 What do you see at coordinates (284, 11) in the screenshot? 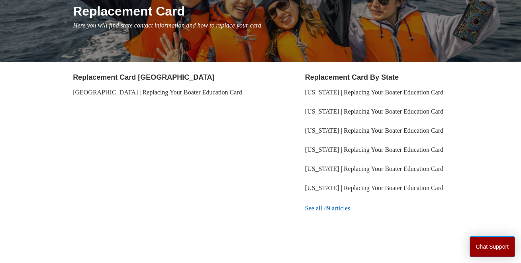
I see `h1: Replacement Card` at bounding box center [284, 11].